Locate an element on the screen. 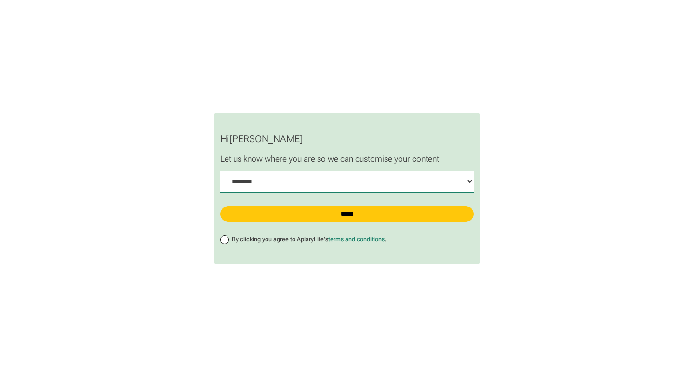 The image size is (694, 373). form: verify-tcs is located at coordinates (347, 189).